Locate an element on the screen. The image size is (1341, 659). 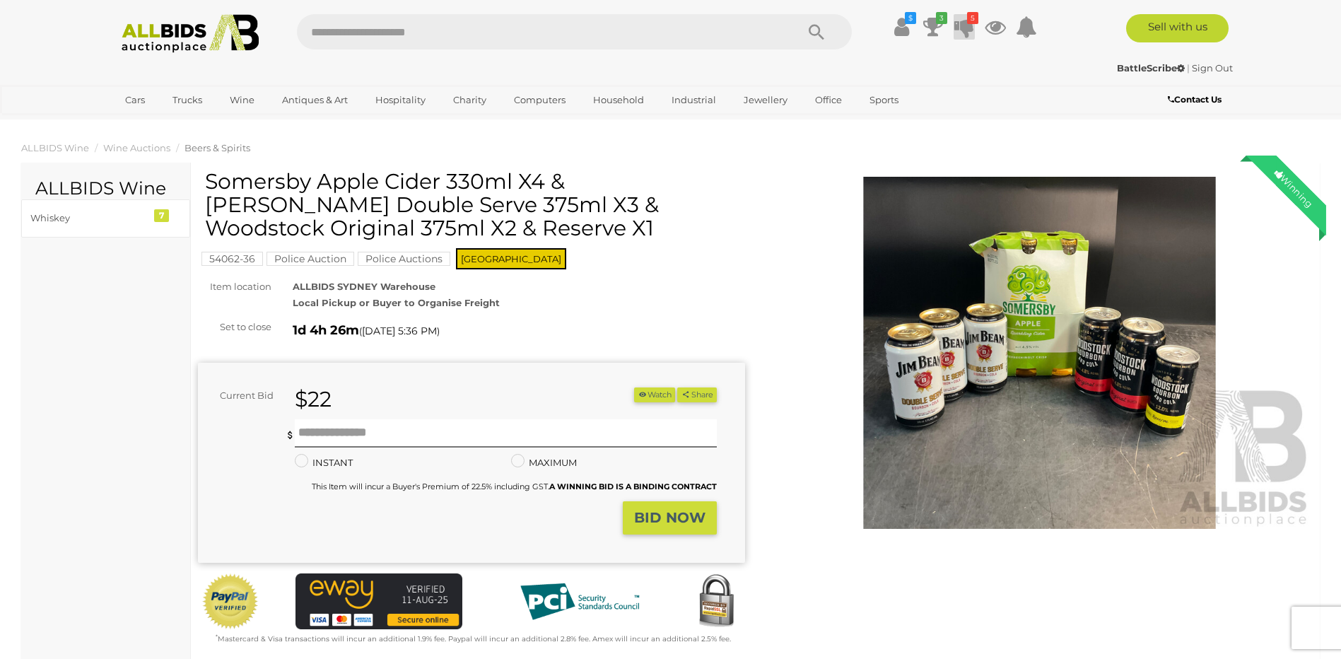
a: Office is located at coordinates (829, 100).